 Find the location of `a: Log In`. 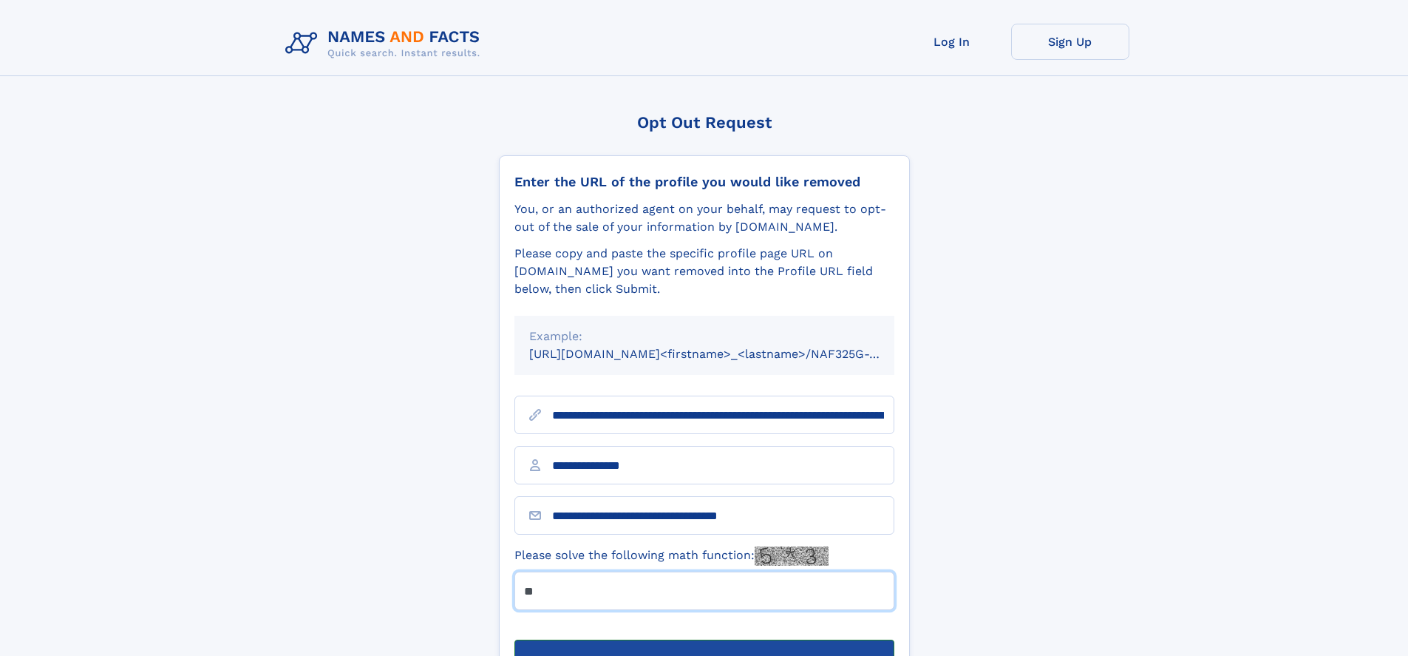

a: Log In is located at coordinates (952, 41).